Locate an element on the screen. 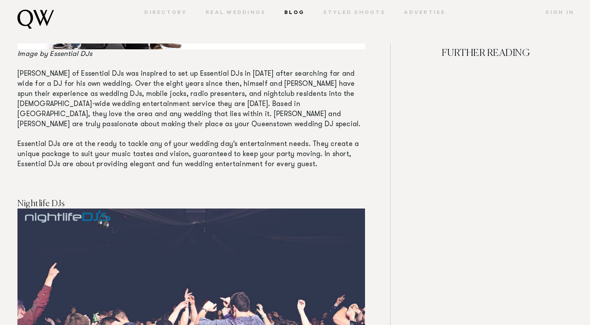 The image size is (590, 325). a: Styled Shoots is located at coordinates (354, 13).